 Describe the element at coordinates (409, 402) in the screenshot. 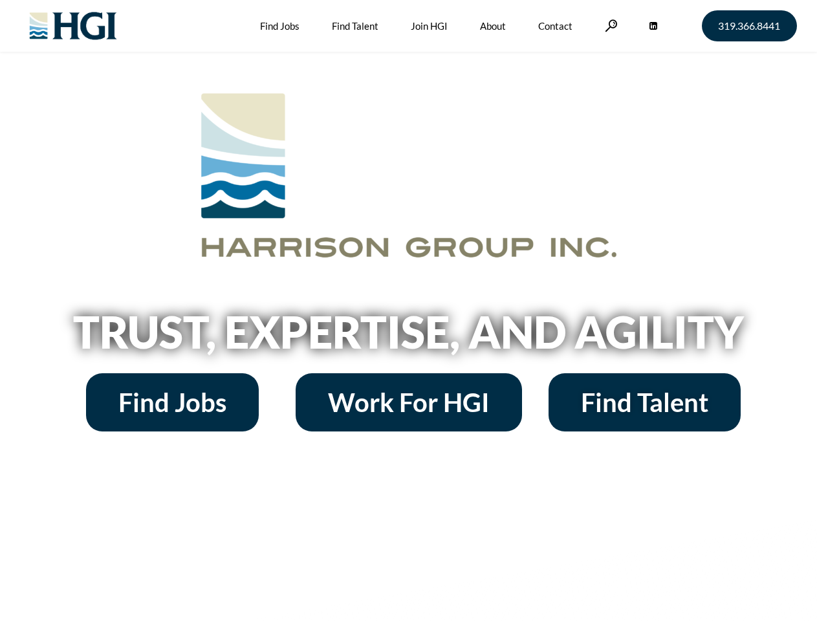

I see `a: Work For HGI` at that location.